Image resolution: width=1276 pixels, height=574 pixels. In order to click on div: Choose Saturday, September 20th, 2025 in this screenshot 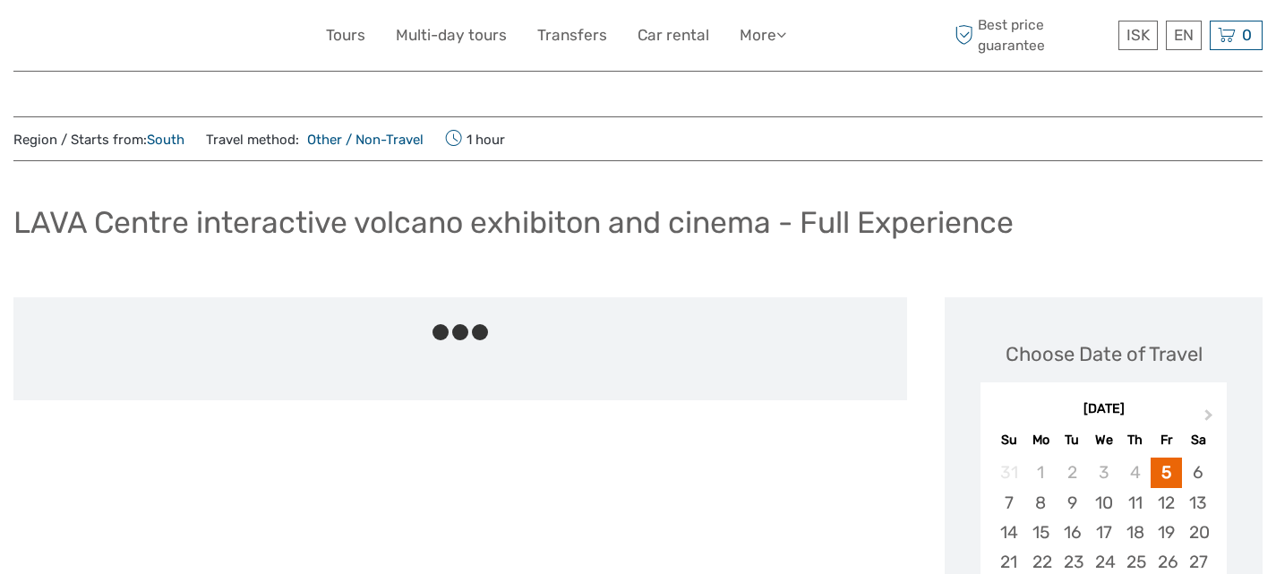, I will do `click(1198, 532)`.